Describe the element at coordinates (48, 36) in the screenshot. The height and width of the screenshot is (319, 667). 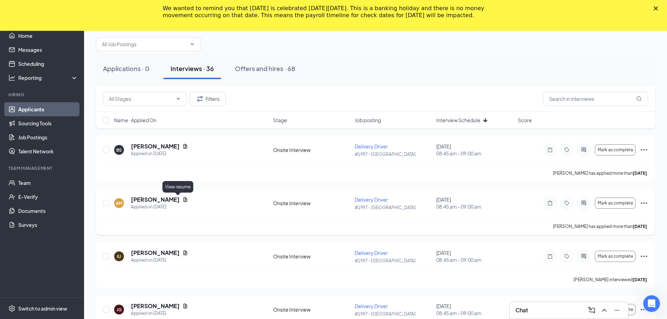
I see `a: Home` at that location.